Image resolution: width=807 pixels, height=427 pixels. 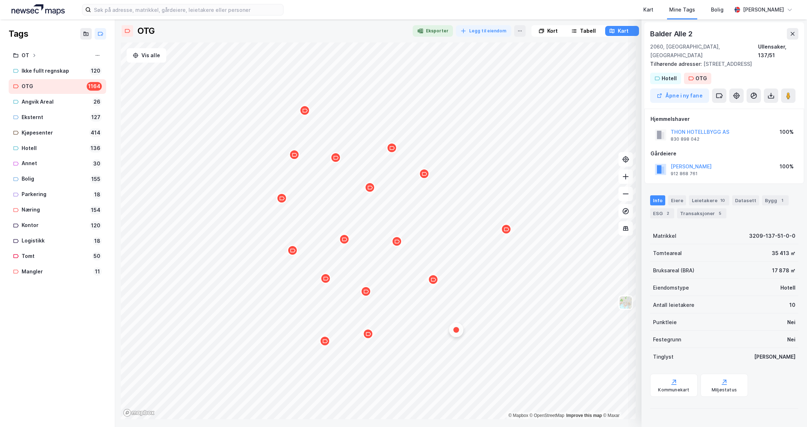 What do you see at coordinates (146, 31) in the screenshot?
I see `div: OTG` at bounding box center [146, 31].